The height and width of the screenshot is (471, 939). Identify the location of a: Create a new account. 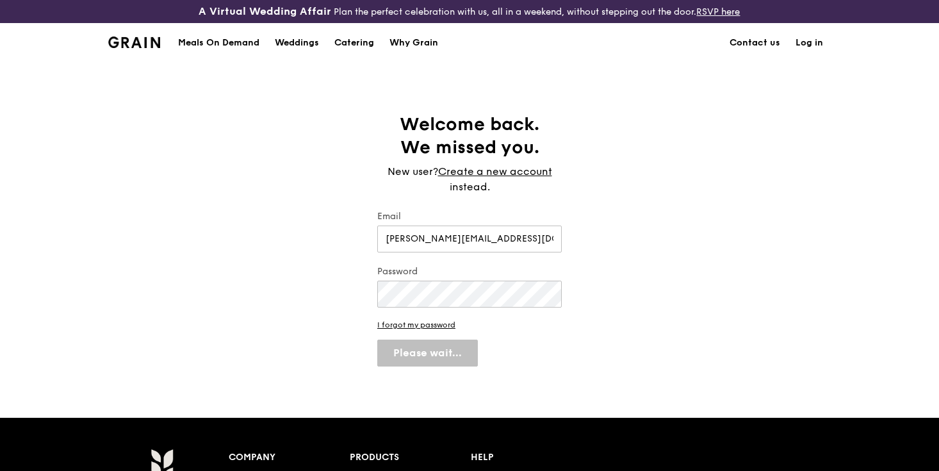
(495, 172).